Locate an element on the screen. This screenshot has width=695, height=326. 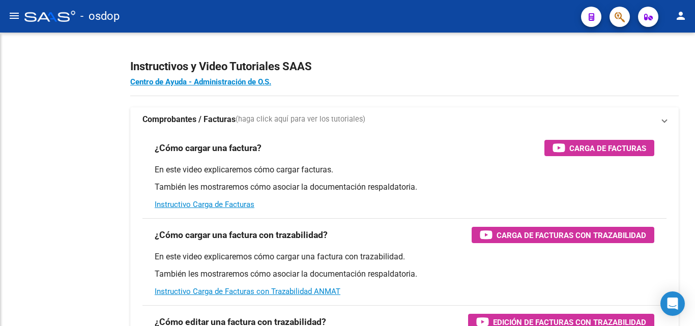
a: Centro de Ayuda - Administración de O.S. is located at coordinates (200, 82).